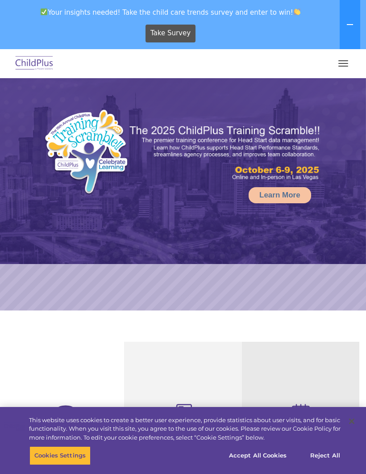 The width and height of the screenshot is (366, 474). Describe the element at coordinates (171, 34) in the screenshot. I see `a: Take Survey` at that location.